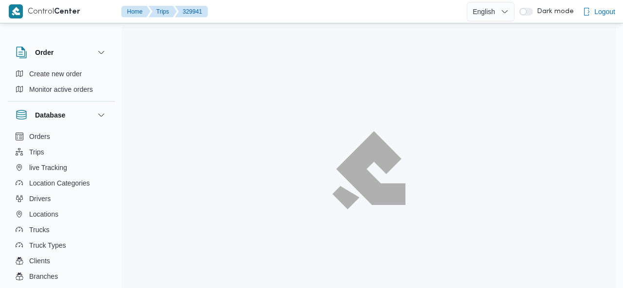 The height and width of the screenshot is (288, 623). Describe the element at coordinates (50, 115) in the screenshot. I see `h3: Database` at that location.